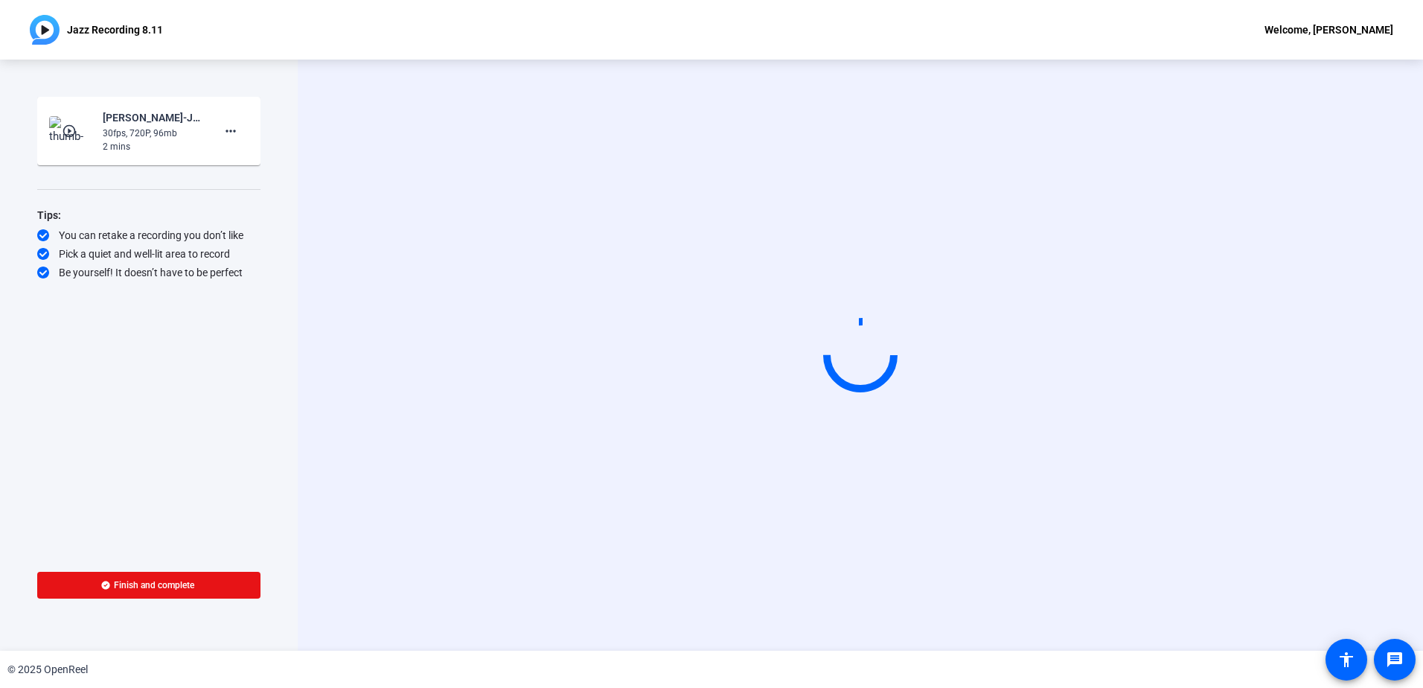 The image size is (1423, 688). What do you see at coordinates (1395, 660) in the screenshot?
I see `mat-icon: message` at bounding box center [1395, 660].